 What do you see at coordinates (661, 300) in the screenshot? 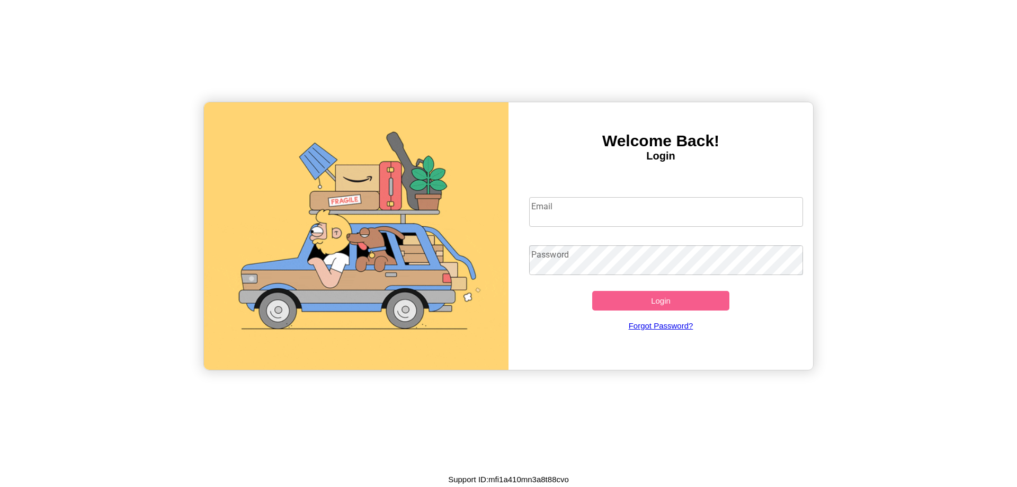
I see `button: Login` at bounding box center [661, 300].